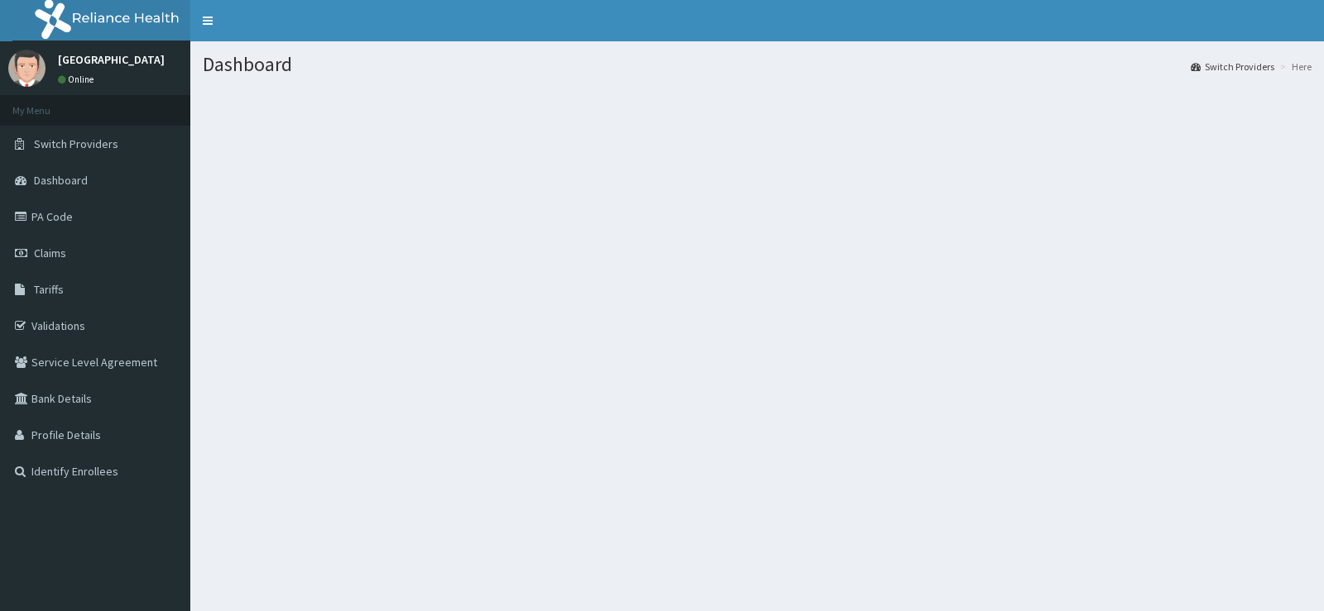  I want to click on a: Online, so click(78, 79).